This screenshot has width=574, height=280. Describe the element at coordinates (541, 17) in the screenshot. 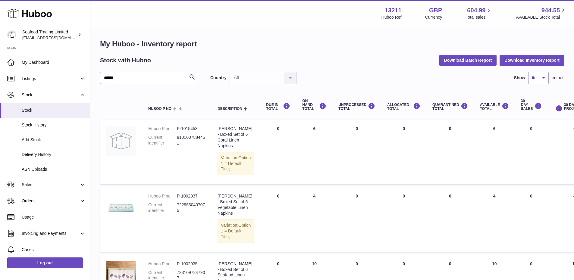

I see `span: AVAILABLE Stock Total` at that location.